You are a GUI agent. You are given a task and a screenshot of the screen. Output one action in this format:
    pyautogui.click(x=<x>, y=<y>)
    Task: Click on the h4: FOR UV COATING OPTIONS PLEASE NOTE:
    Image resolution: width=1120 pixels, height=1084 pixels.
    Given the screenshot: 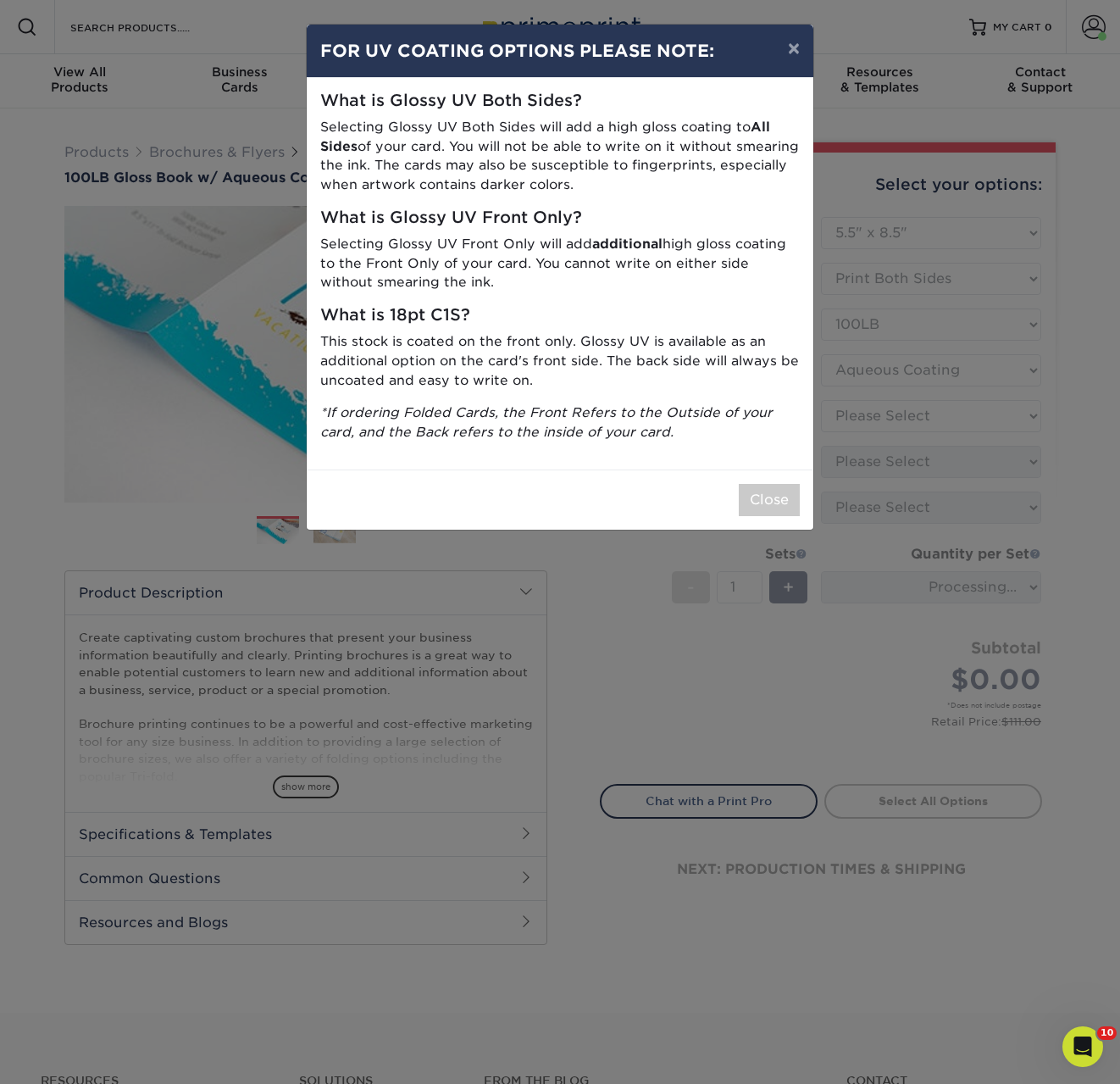 What is the action you would take?
    pyautogui.click(x=560, y=51)
    